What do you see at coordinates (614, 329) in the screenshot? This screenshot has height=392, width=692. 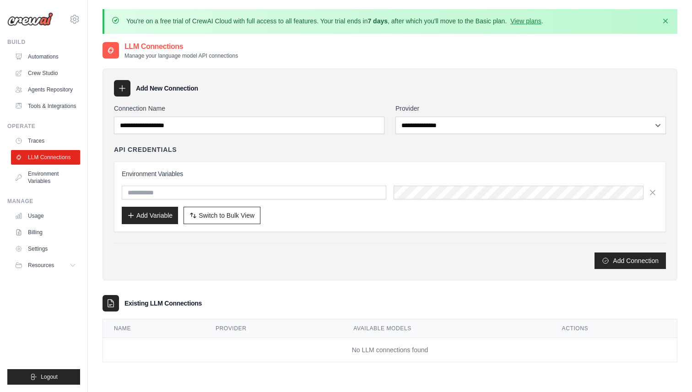 I see `th: Actions` at bounding box center [614, 329].